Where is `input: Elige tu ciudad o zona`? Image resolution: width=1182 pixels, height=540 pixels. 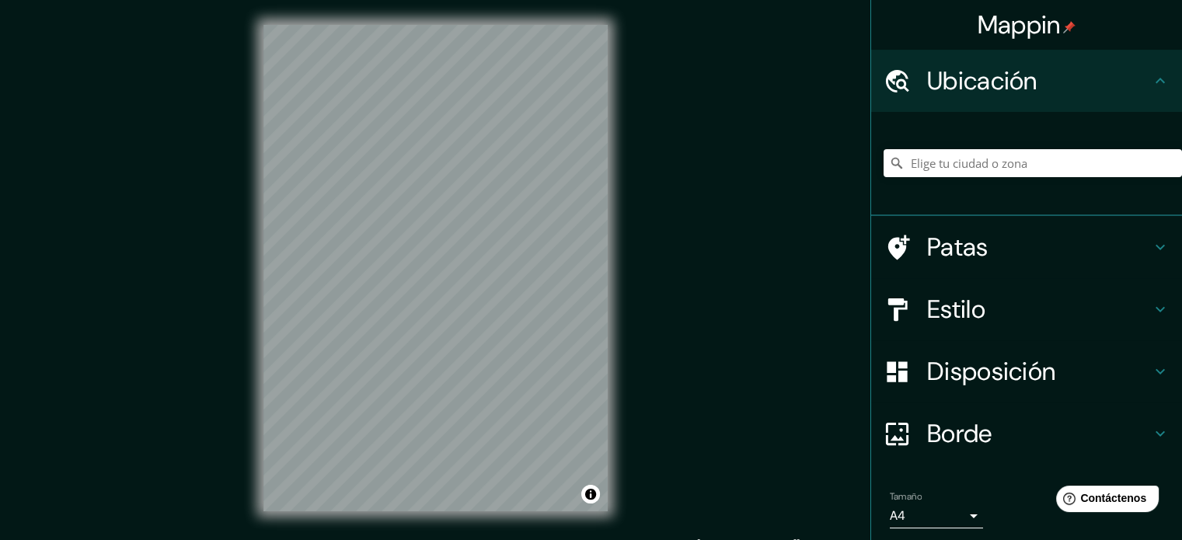 input: Elige tu ciudad o zona is located at coordinates (1033, 163).